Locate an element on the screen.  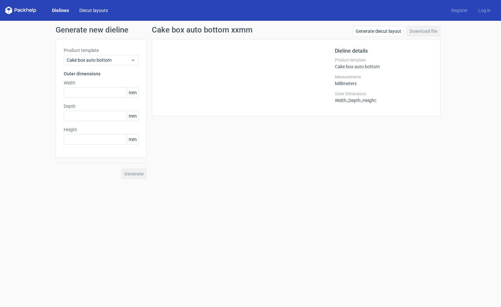
h2: Dieline details is located at coordinates (384, 51).